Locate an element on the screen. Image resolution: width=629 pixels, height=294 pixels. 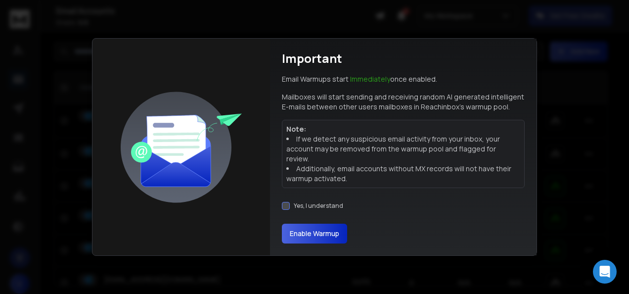
li: If we detect any suspicious email activity from your inbox, your account may be removed from the ... is located at coordinates (403, 149).